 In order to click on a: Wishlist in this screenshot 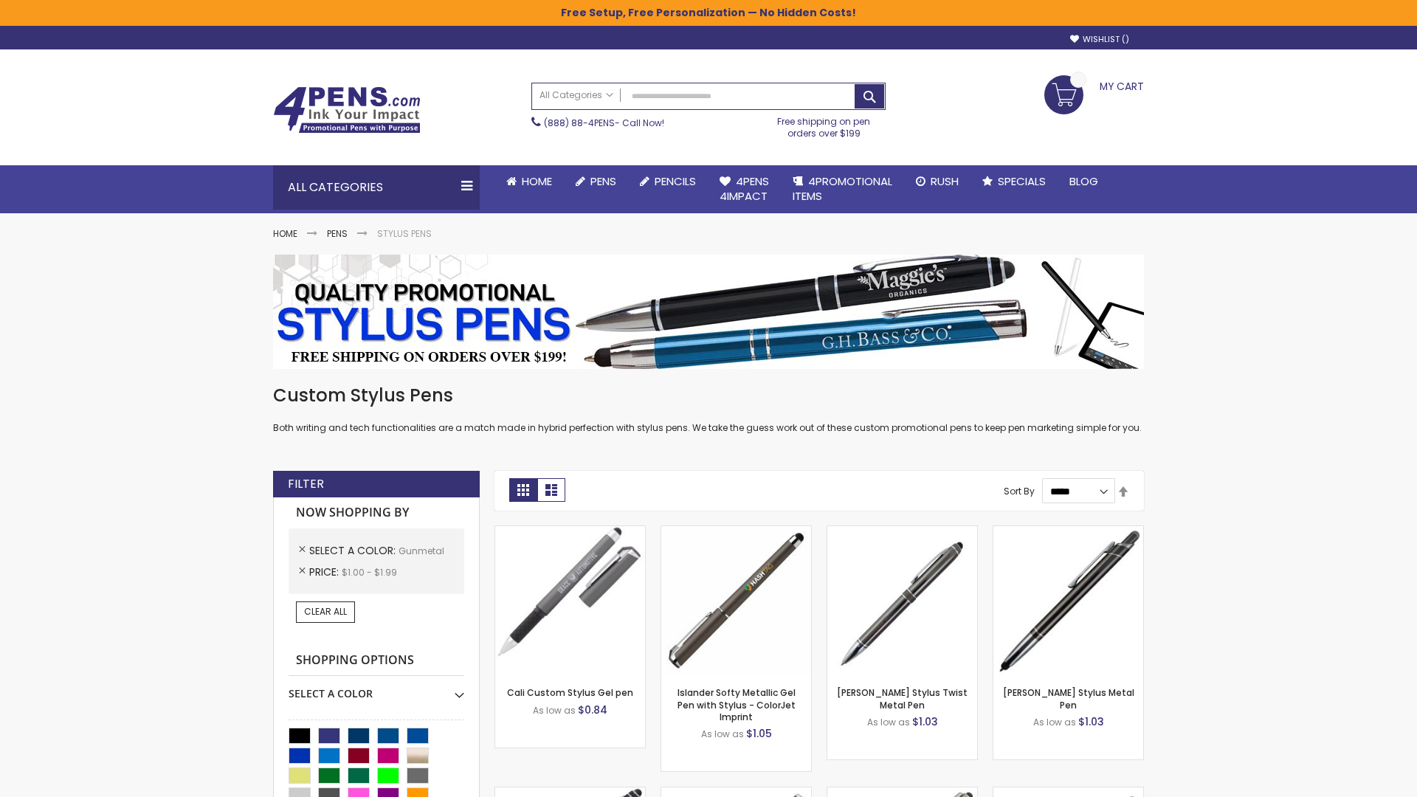, I will do `click(1100, 39)`.